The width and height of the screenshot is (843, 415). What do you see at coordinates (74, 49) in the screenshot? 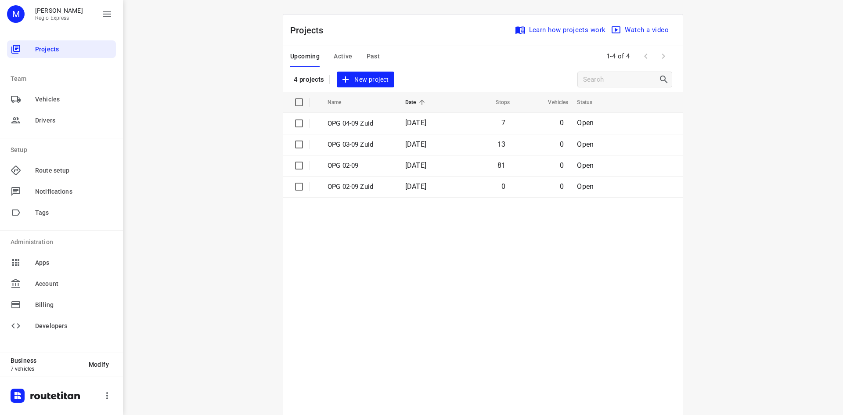
I see `span: Projects` at bounding box center [74, 49].